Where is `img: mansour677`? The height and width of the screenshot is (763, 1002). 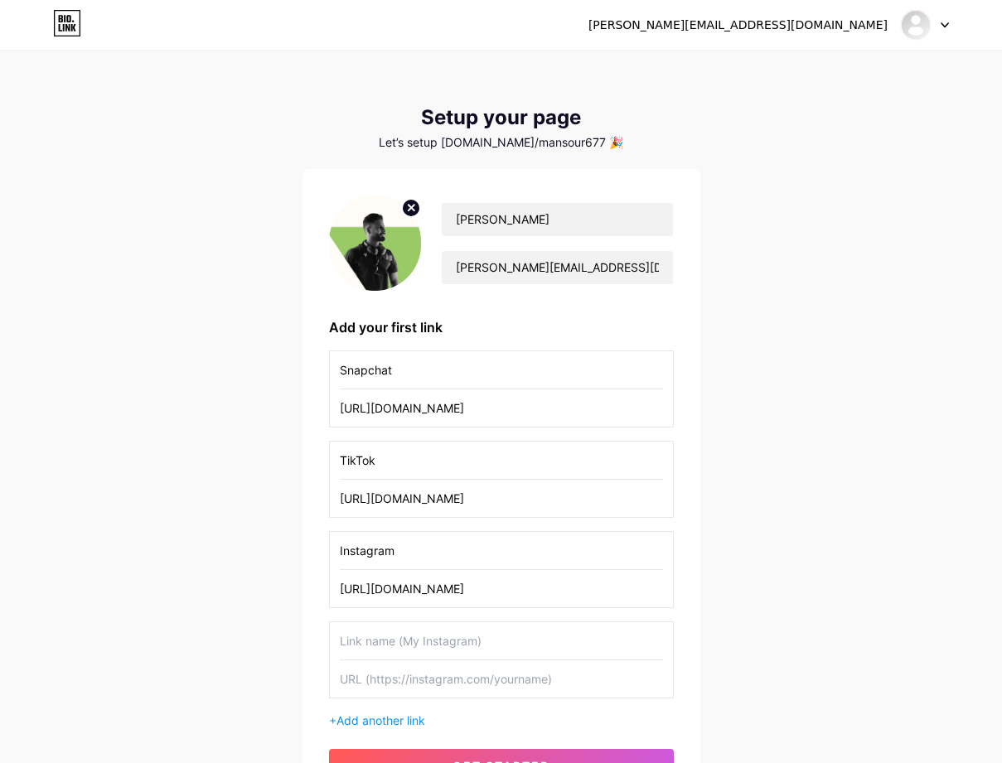 img: mansour677 is located at coordinates (915, 25).